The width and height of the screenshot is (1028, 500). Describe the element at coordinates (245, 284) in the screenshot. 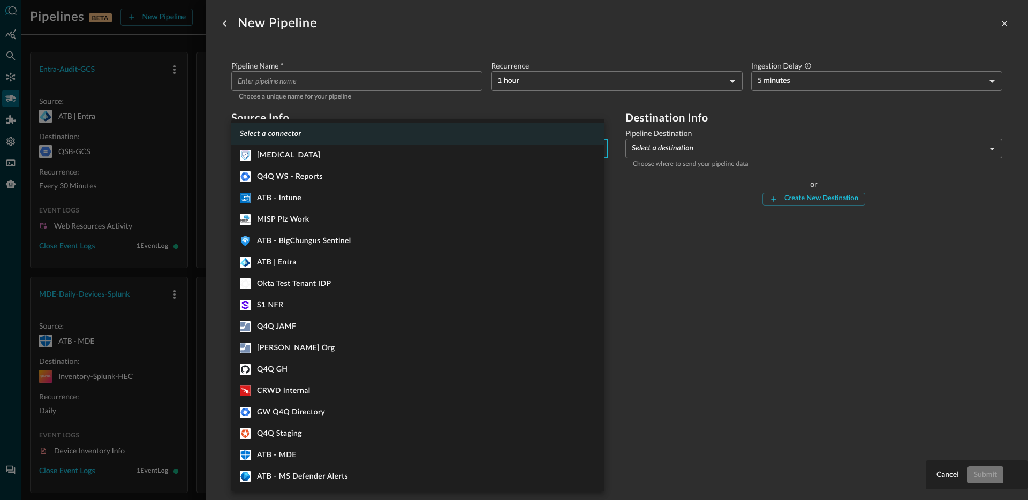

I see `svg: Okta` at that location.